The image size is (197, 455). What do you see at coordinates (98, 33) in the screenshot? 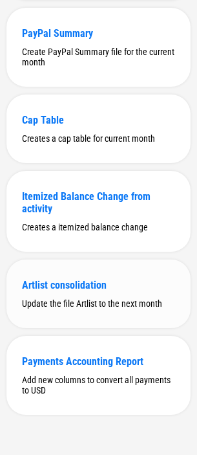
I see `div: PayPal Summary` at bounding box center [98, 33].